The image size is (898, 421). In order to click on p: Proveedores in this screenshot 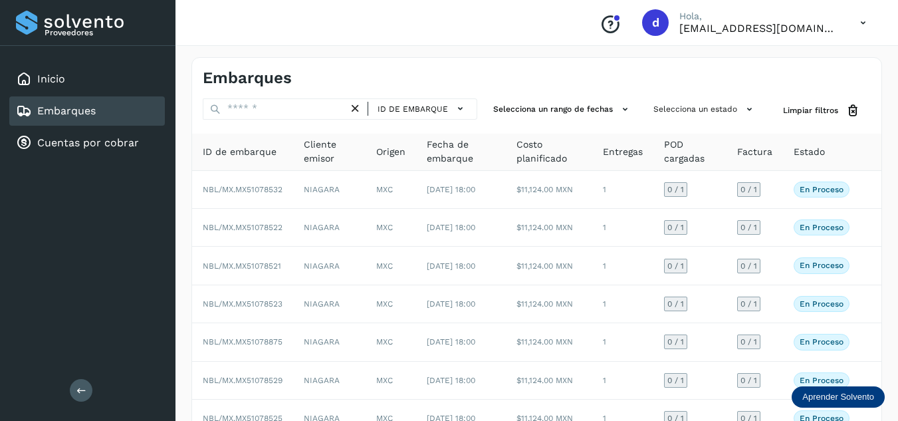, I will do `click(102, 33)`.